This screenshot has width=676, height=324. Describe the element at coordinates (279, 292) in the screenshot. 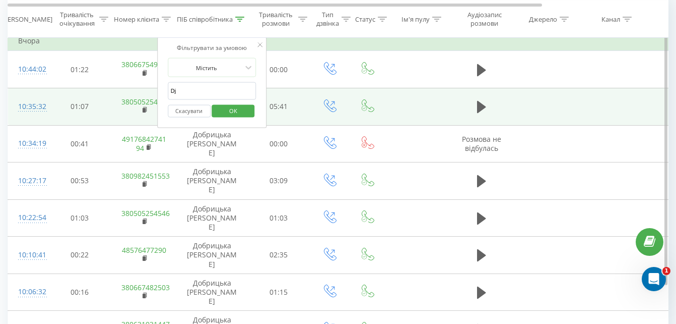

I see `td: 01:15` at that location.